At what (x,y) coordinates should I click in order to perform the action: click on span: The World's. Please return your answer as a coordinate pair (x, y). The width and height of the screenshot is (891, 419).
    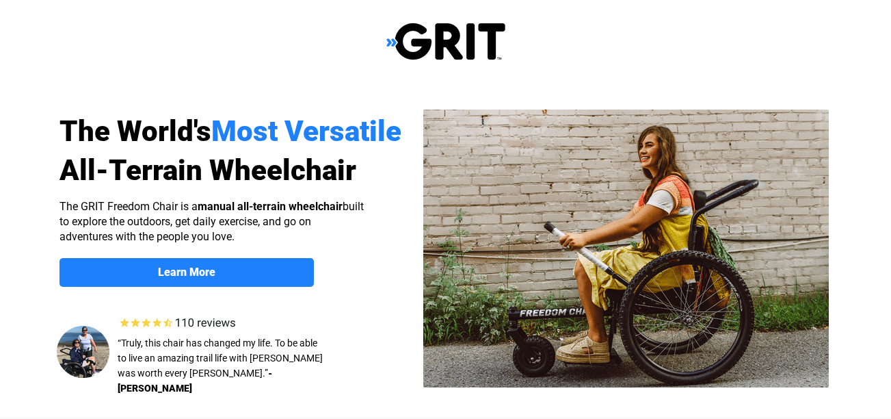
    Looking at the image, I should click on (135, 131).